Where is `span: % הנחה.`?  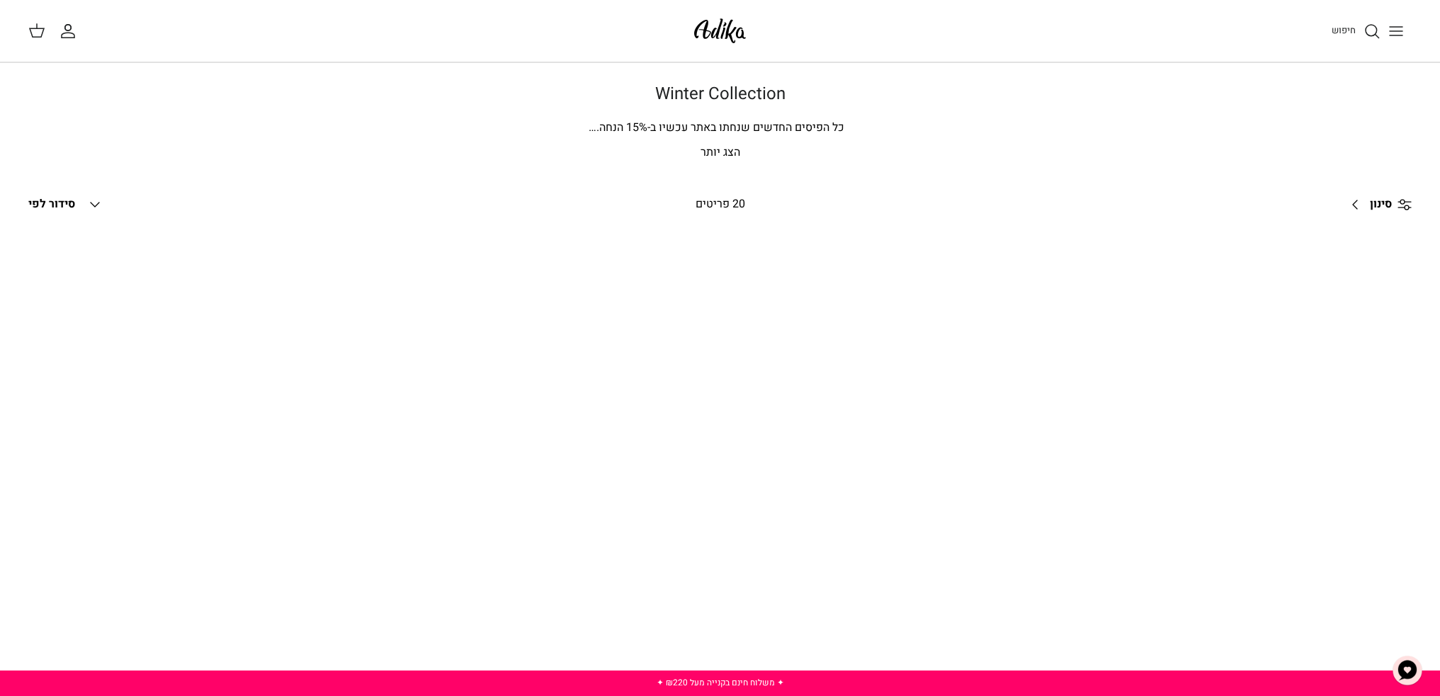
span: % הנחה. is located at coordinates (618, 128).